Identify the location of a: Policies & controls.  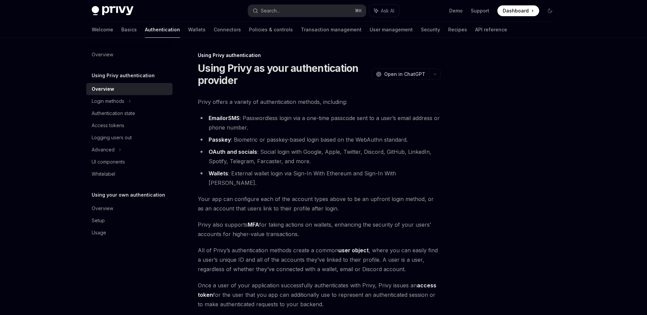
(271, 30).